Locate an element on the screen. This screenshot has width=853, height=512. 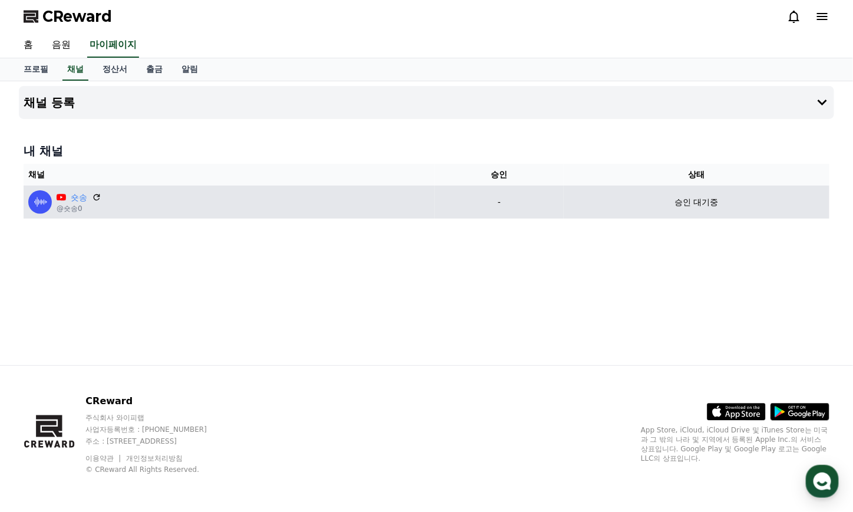
span: 대화 is located at coordinates (115, 397).